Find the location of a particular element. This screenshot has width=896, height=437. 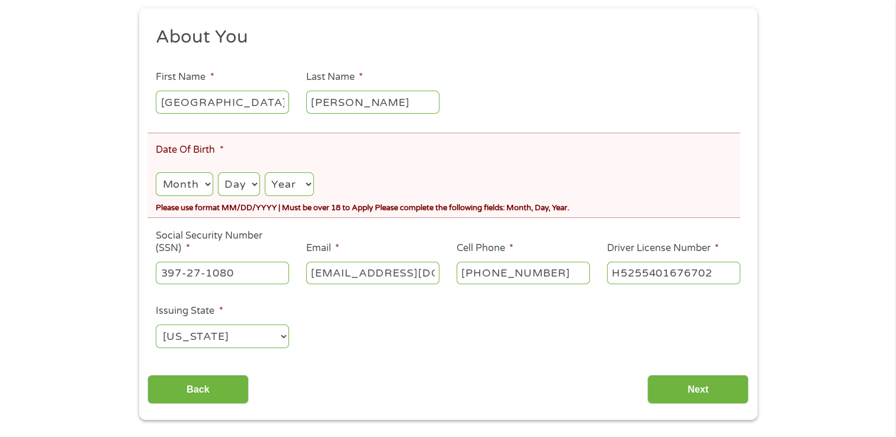

label: Cell Phone is located at coordinates (485, 248).